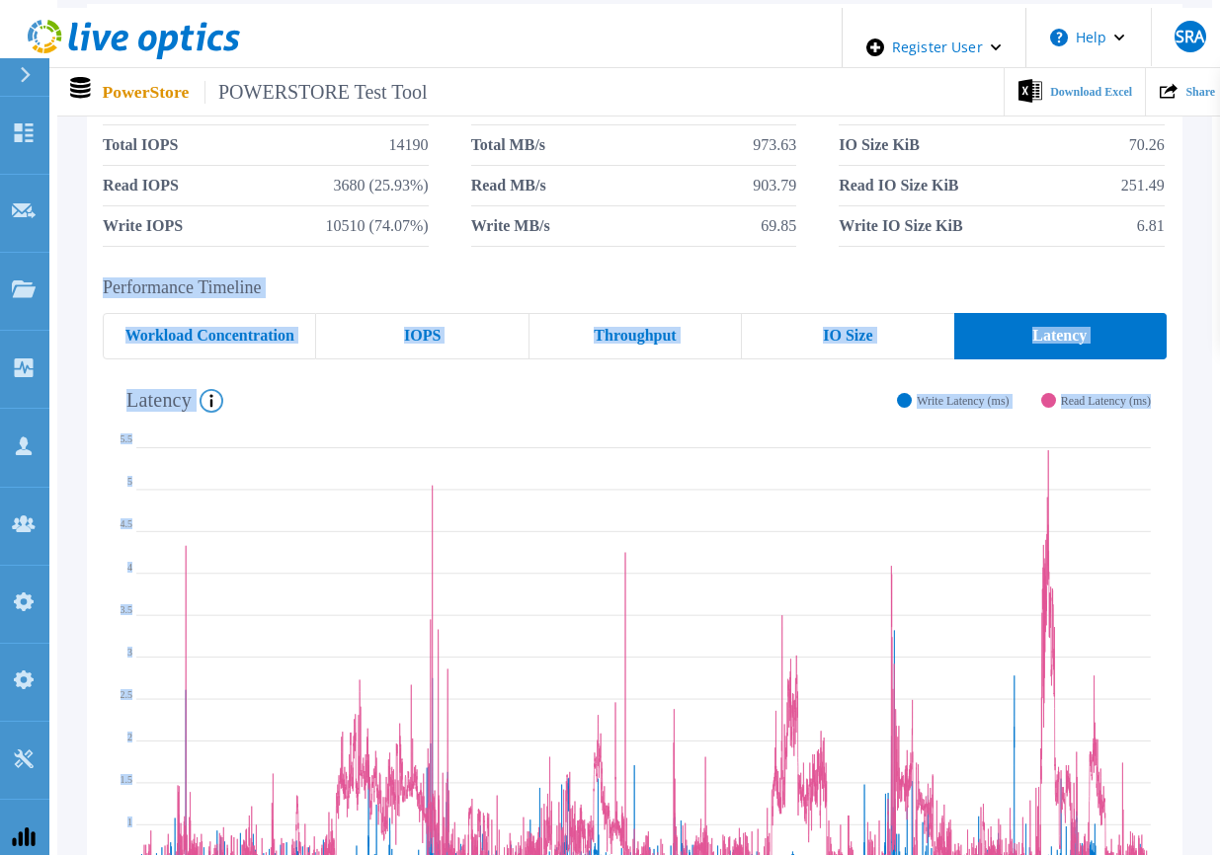 The height and width of the screenshot is (855, 1220). Describe the element at coordinates (126, 439) in the screenshot. I see `text: 5.5` at that location.